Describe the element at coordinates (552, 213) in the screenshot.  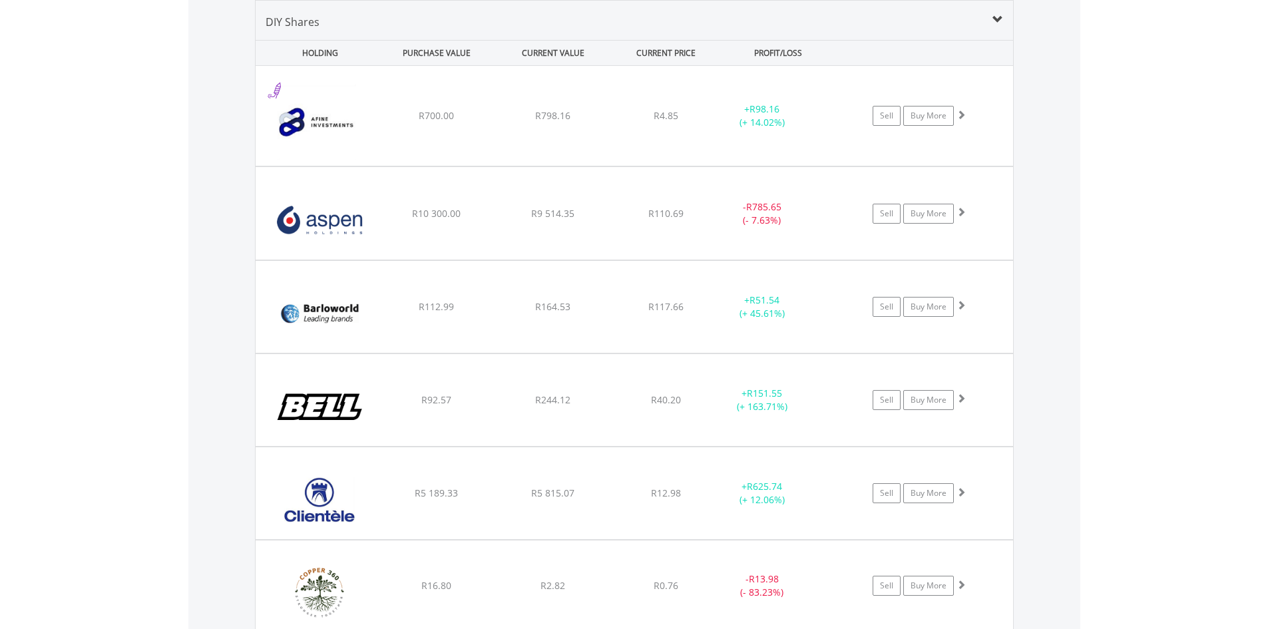
I see `span: R9 514.35` at that location.